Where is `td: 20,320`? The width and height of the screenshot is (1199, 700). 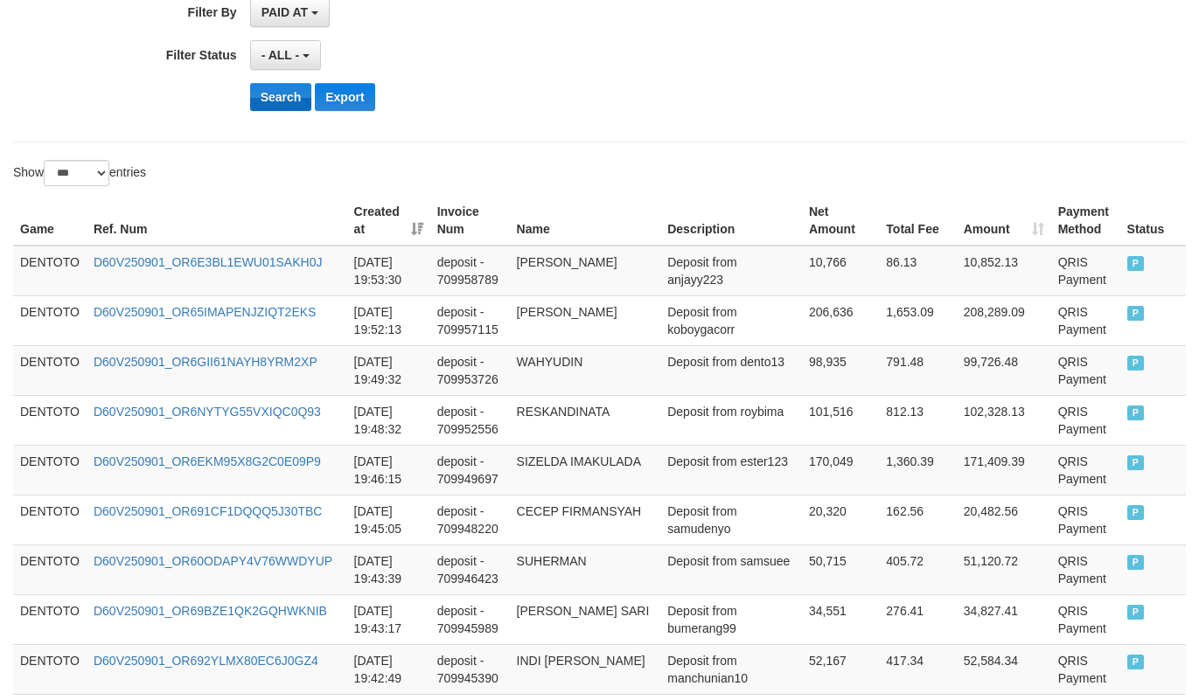
td: 20,320 is located at coordinates (840, 519).